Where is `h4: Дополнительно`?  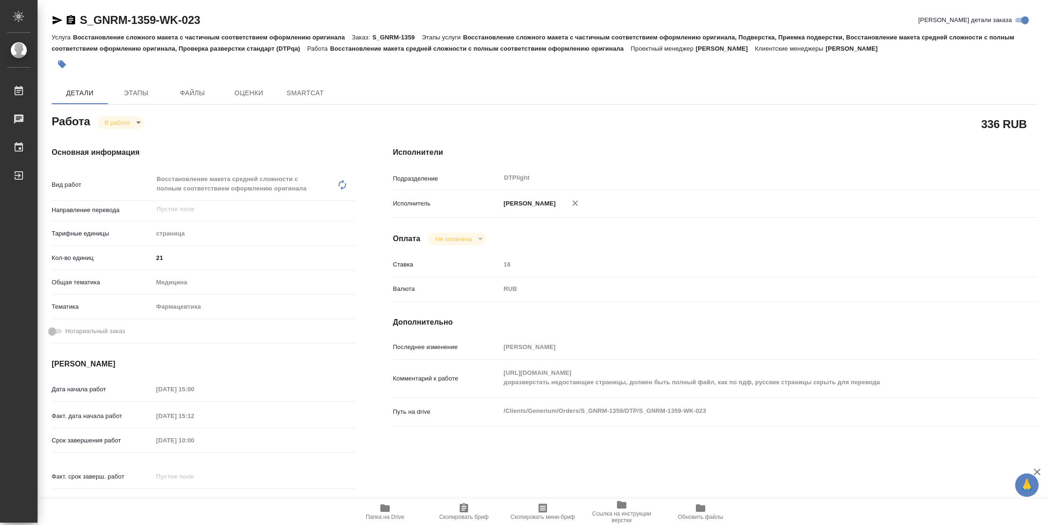 h4: Дополнительно is located at coordinates (715, 322).